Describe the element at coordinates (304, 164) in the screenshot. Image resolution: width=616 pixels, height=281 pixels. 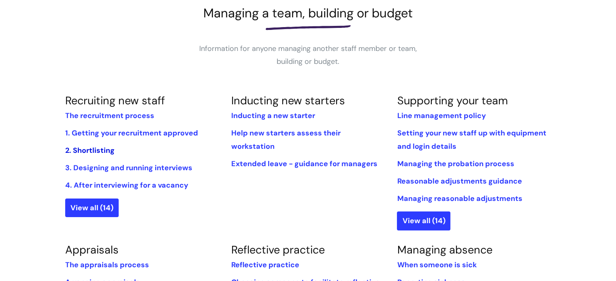
I see `a: Extended leave - guidance for managers` at that location.